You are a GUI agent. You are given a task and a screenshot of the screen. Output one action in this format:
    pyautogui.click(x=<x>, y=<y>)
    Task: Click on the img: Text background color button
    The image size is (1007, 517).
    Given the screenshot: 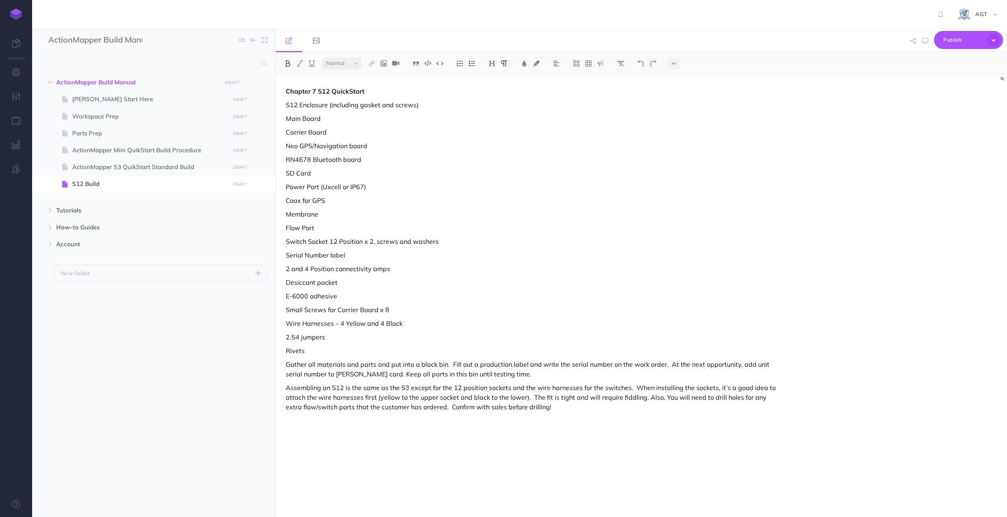 What is the action you would take?
    pyautogui.click(x=536, y=63)
    